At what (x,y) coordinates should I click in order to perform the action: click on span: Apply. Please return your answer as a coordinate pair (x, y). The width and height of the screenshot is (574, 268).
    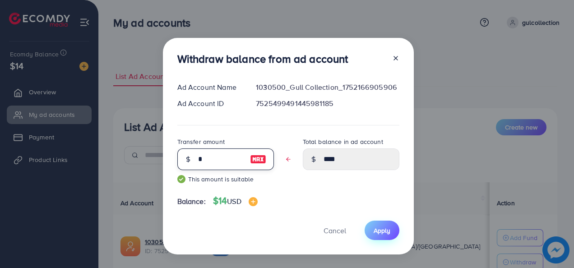
    Looking at the image, I should click on (382, 230).